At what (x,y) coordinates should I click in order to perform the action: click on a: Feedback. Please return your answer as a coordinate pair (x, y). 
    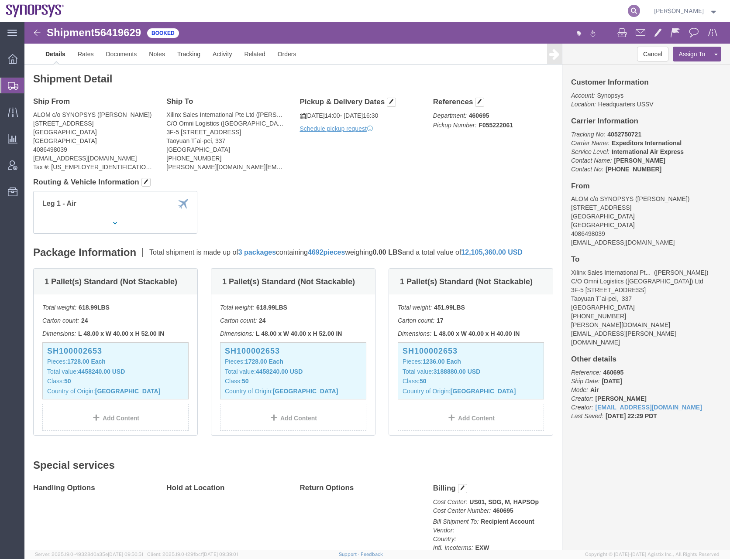
    Looking at the image, I should click on (371, 555).